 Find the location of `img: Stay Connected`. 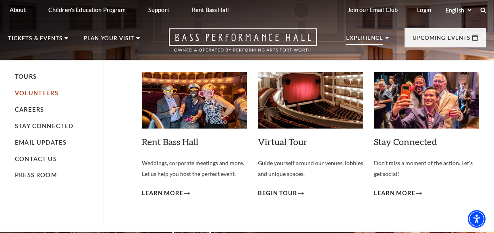

img: Stay Connected is located at coordinates (426, 100).